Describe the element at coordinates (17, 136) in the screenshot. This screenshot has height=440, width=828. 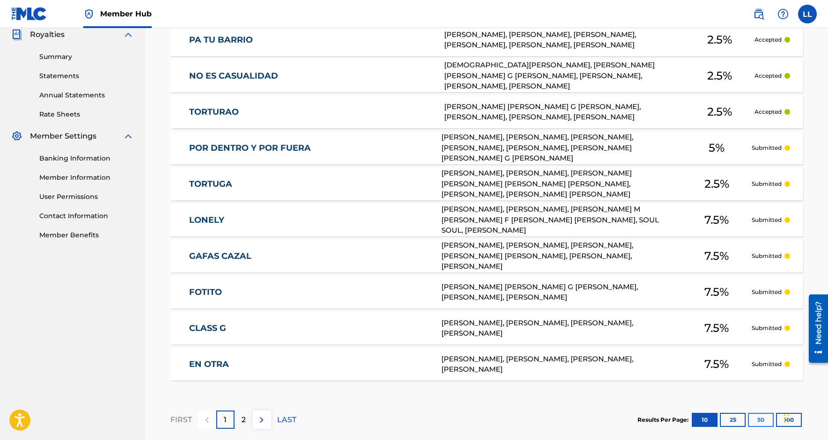
I see `img: Member Settings` at that location.